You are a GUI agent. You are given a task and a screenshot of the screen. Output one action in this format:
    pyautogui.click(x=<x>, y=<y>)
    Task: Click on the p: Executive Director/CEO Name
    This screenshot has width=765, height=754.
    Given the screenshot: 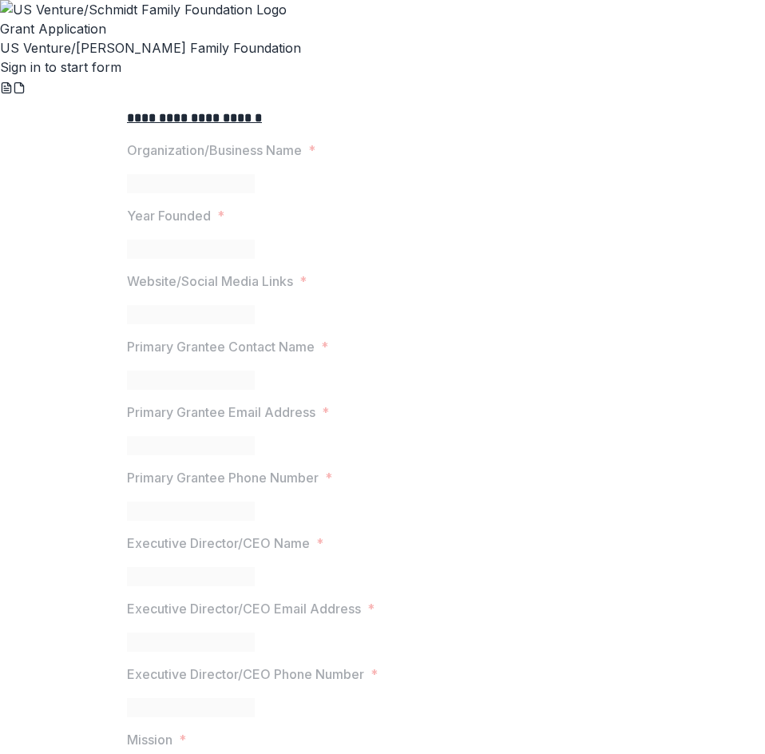 What is the action you would take?
    pyautogui.click(x=218, y=543)
    